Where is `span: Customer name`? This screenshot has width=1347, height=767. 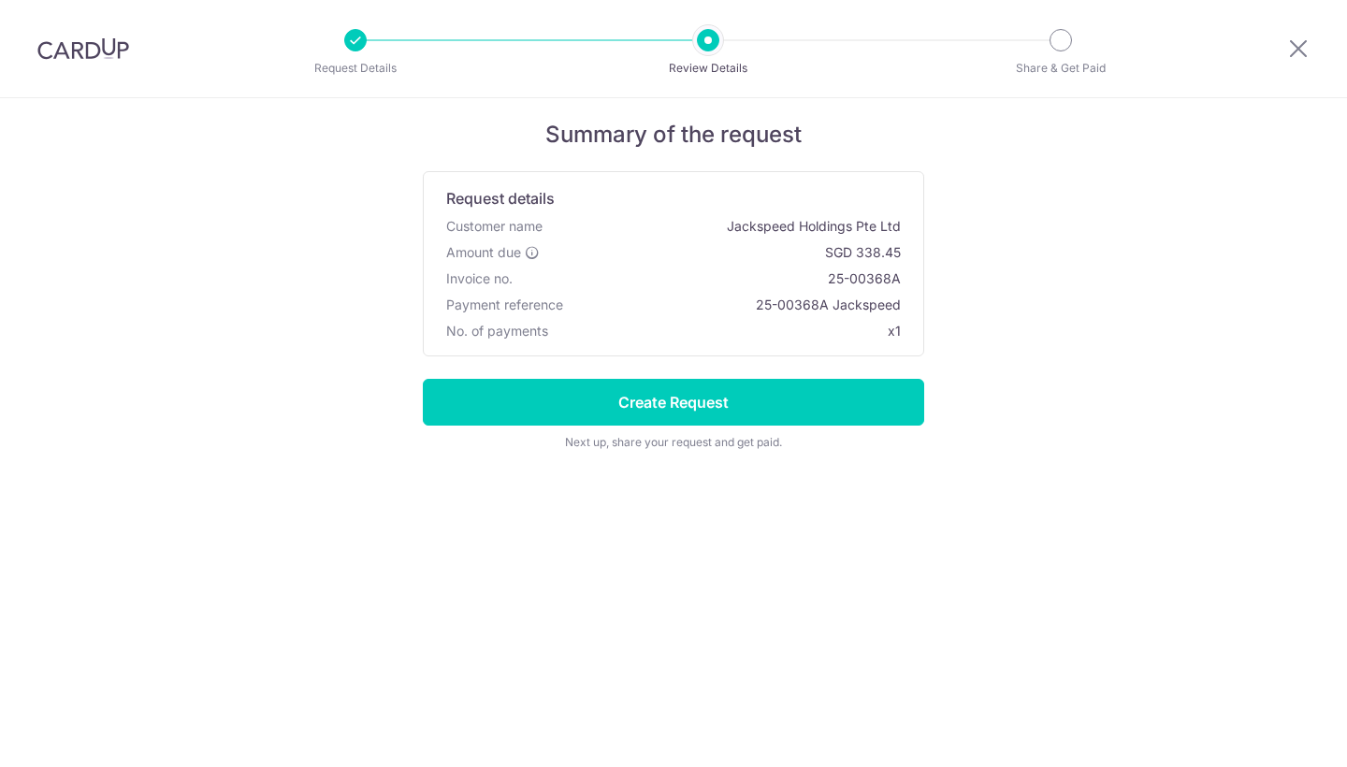
span: Customer name is located at coordinates (494, 226).